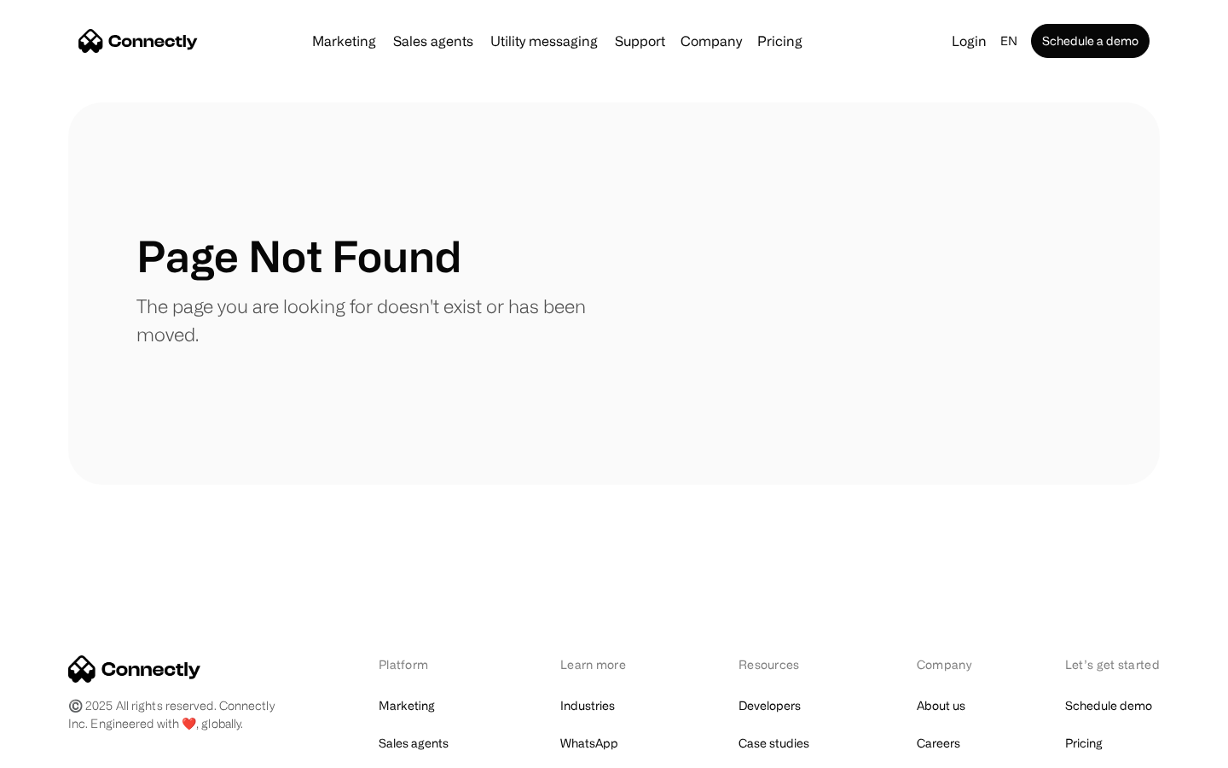 The height and width of the screenshot is (768, 1228). Describe the element at coordinates (769, 705) in the screenshot. I see `a: Developers` at that location.